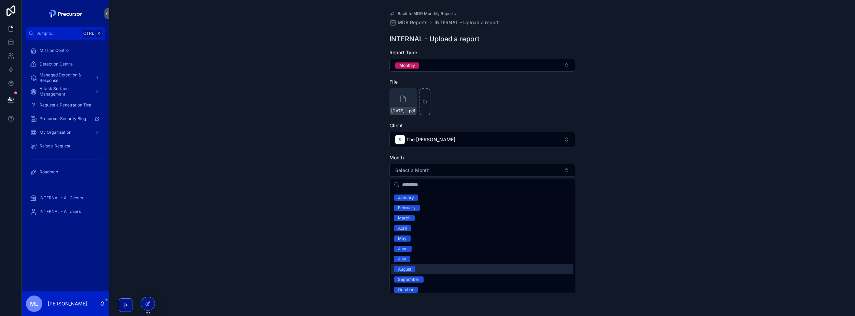 The width and height of the screenshot is (855, 316). I want to click on span: Roadmap, so click(49, 172).